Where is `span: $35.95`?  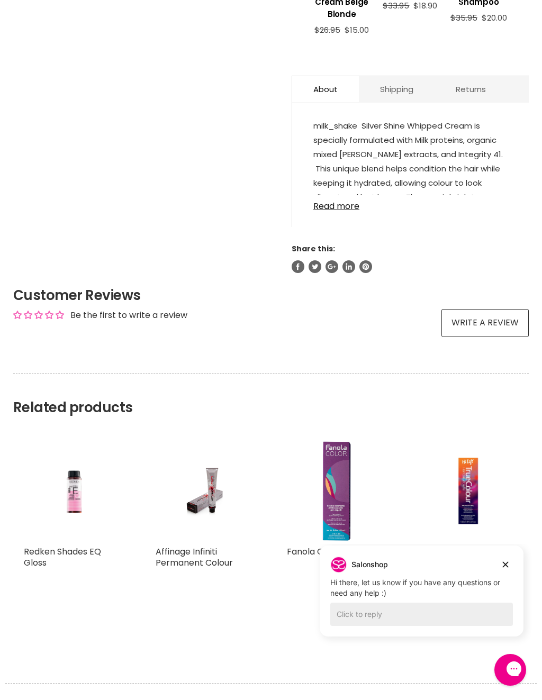
span: $35.95 is located at coordinates (464, 17).